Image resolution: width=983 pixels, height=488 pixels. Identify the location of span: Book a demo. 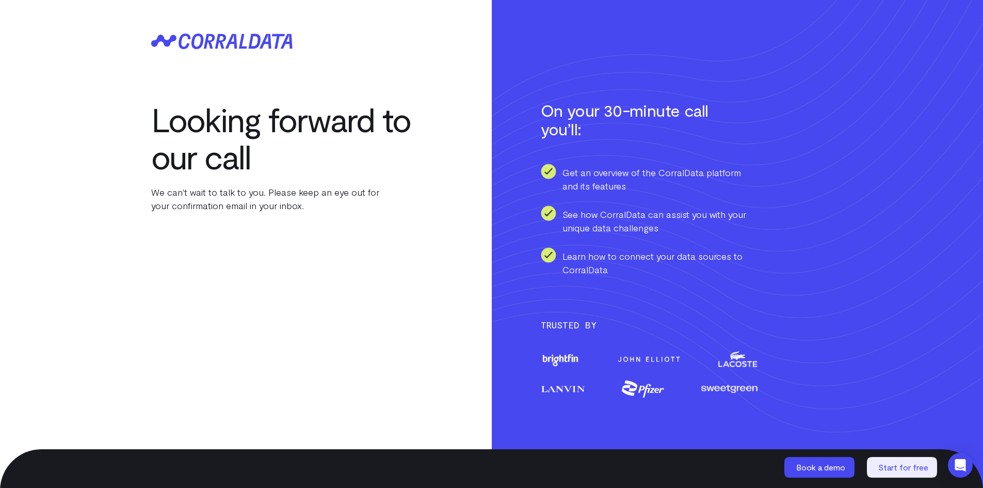
(821, 467).